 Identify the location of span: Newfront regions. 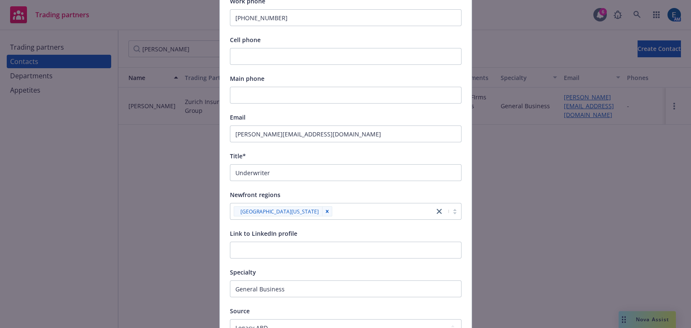
(255, 195).